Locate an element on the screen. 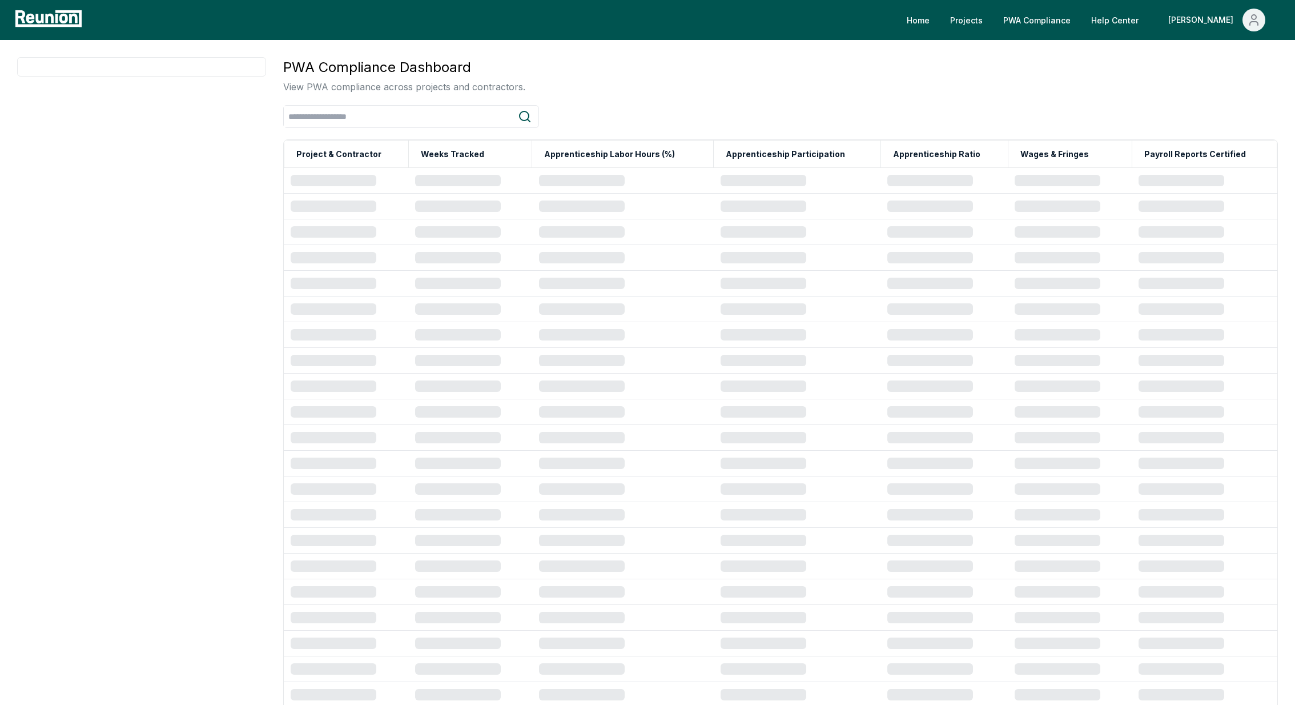 This screenshot has height=705, width=1295. button: Project & Contractor is located at coordinates (339, 154).